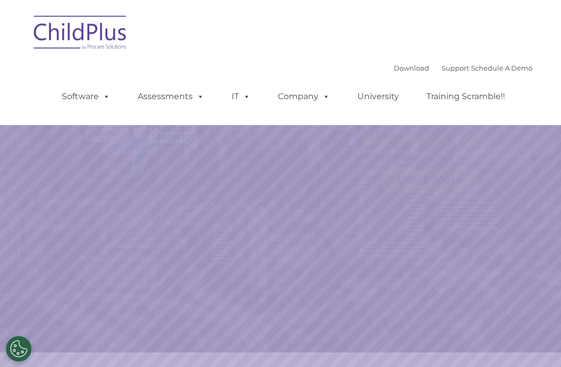 This screenshot has width=561, height=367. Describe the element at coordinates (19, 349) in the screenshot. I see `button: Cookies Settings` at that location.